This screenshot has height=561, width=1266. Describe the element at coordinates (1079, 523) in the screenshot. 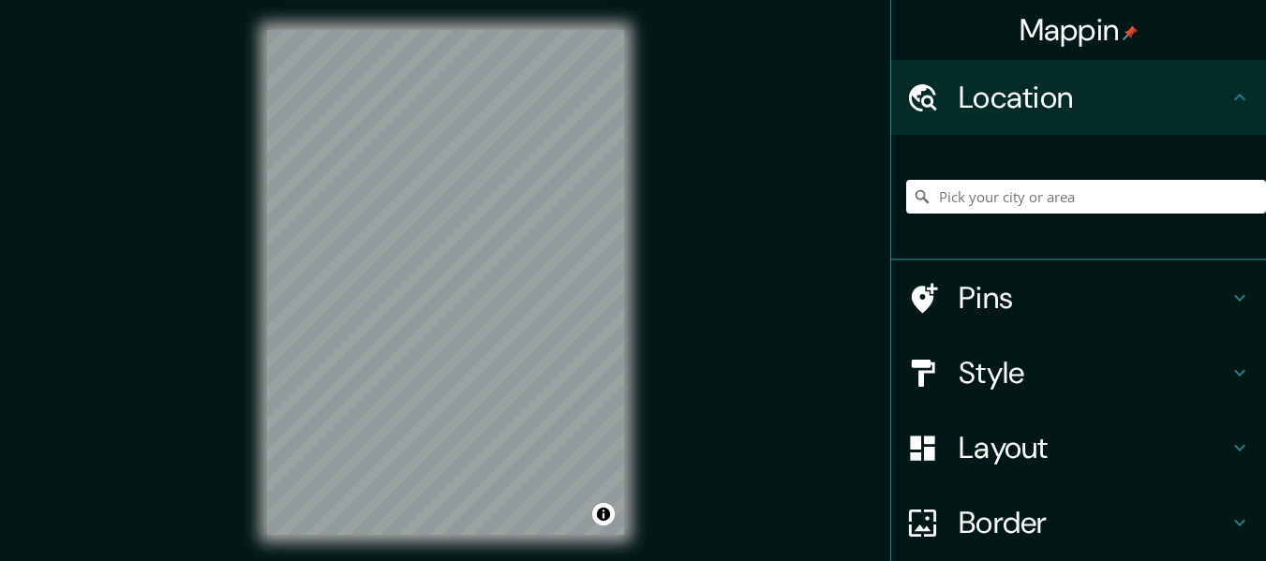

I see `div: Border` at that location.